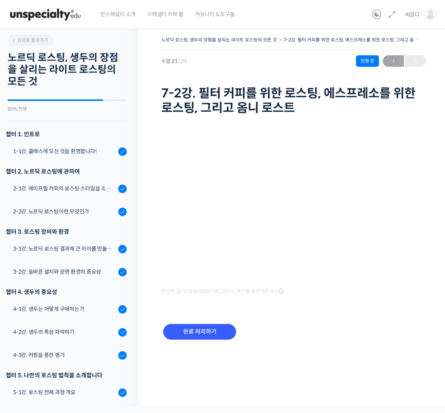 The width and height of the screenshot is (445, 413). I want to click on span: / 25, so click(182, 61).